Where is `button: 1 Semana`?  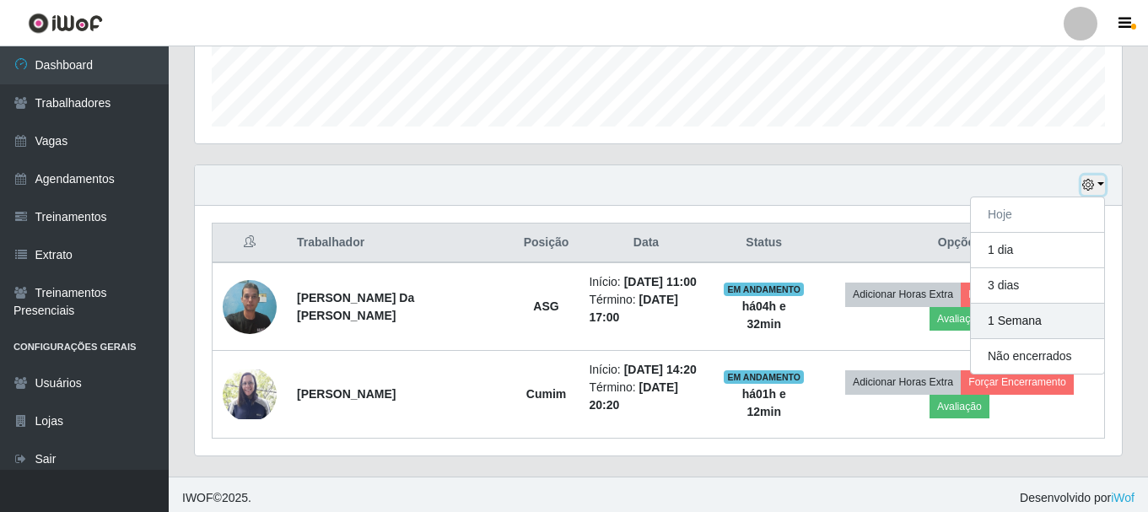
button: 1 Semana is located at coordinates (1037, 321).